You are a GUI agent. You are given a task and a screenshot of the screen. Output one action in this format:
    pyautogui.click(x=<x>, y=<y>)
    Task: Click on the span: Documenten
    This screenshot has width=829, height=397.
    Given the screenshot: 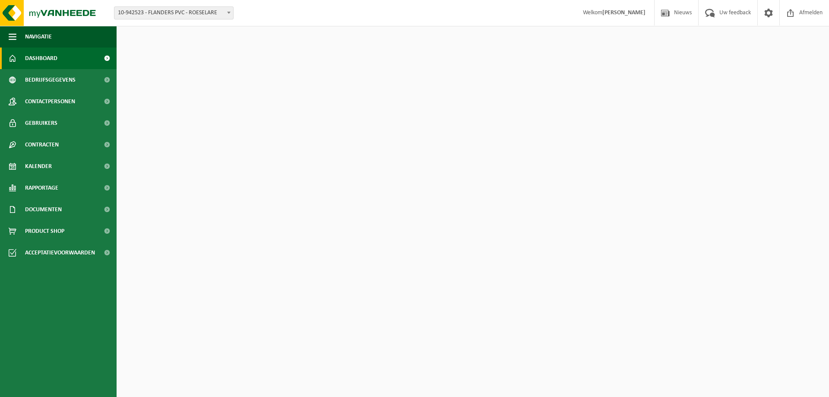 What is the action you would take?
    pyautogui.click(x=43, y=210)
    